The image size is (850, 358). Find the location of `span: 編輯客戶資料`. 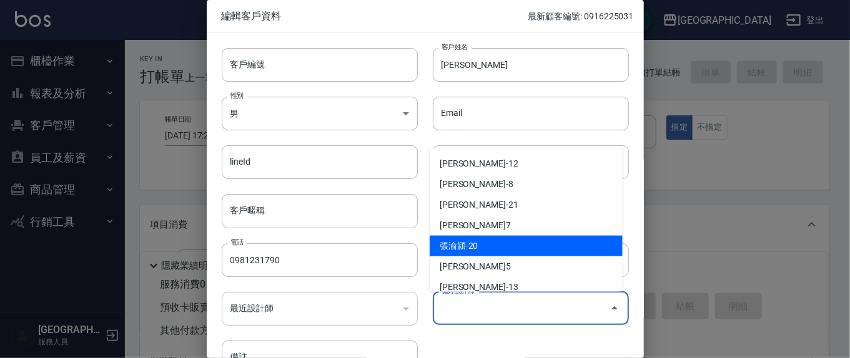

span: 編輯客戶資料 is located at coordinates (375, 16).